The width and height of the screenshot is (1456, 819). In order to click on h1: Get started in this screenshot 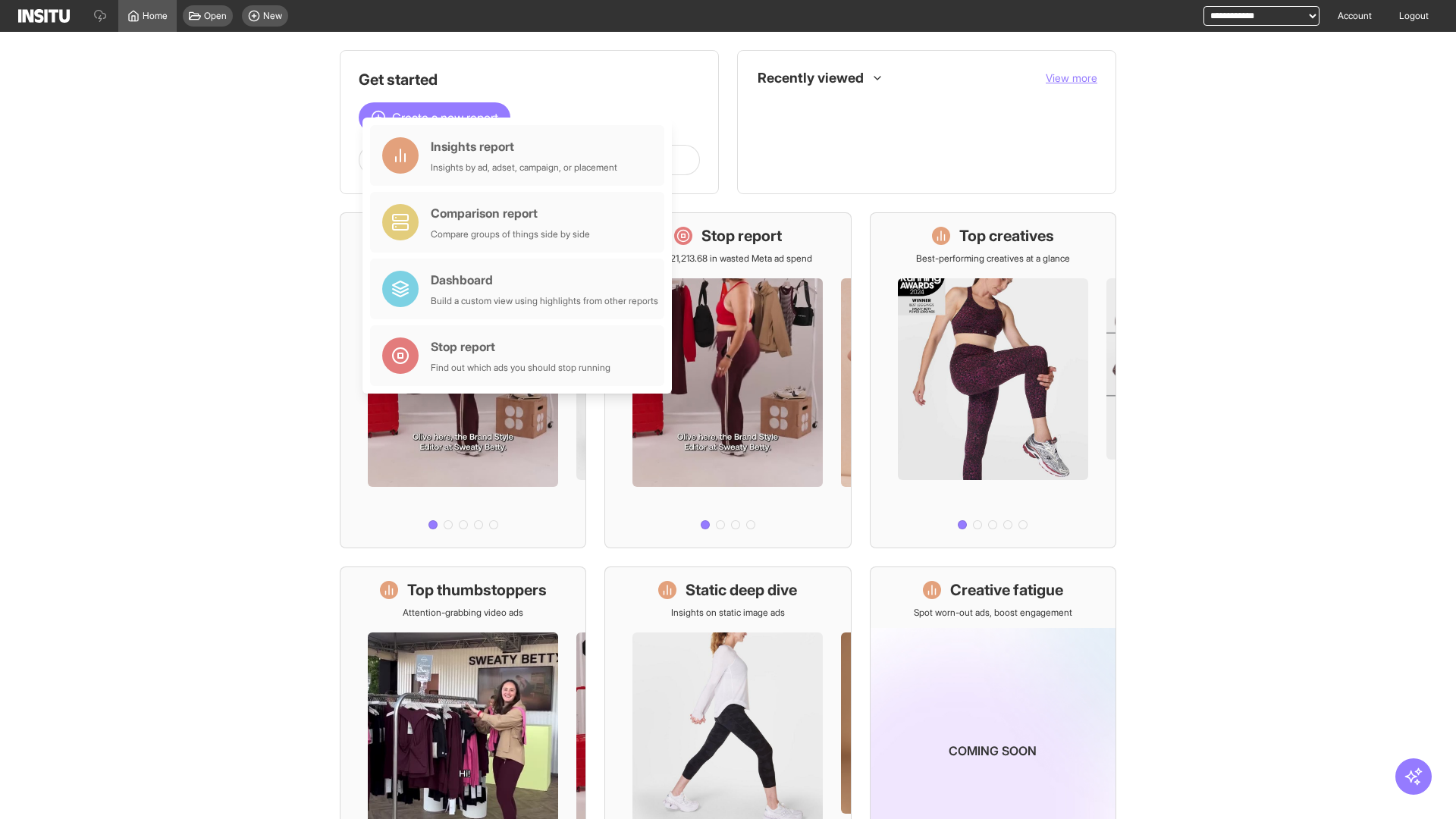, I will do `click(530, 79)`.